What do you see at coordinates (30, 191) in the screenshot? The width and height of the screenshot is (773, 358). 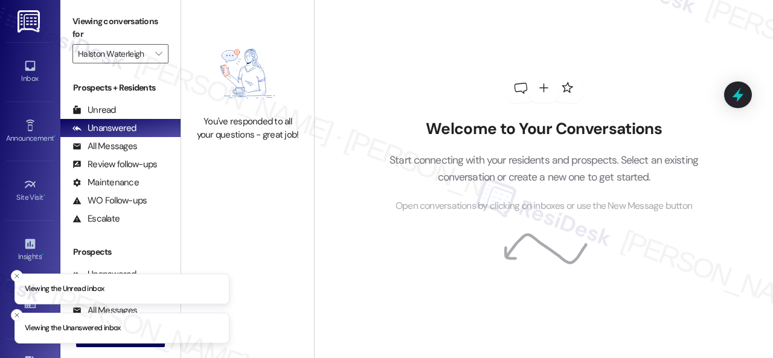 I see `a: Site Visit •` at bounding box center [30, 191].